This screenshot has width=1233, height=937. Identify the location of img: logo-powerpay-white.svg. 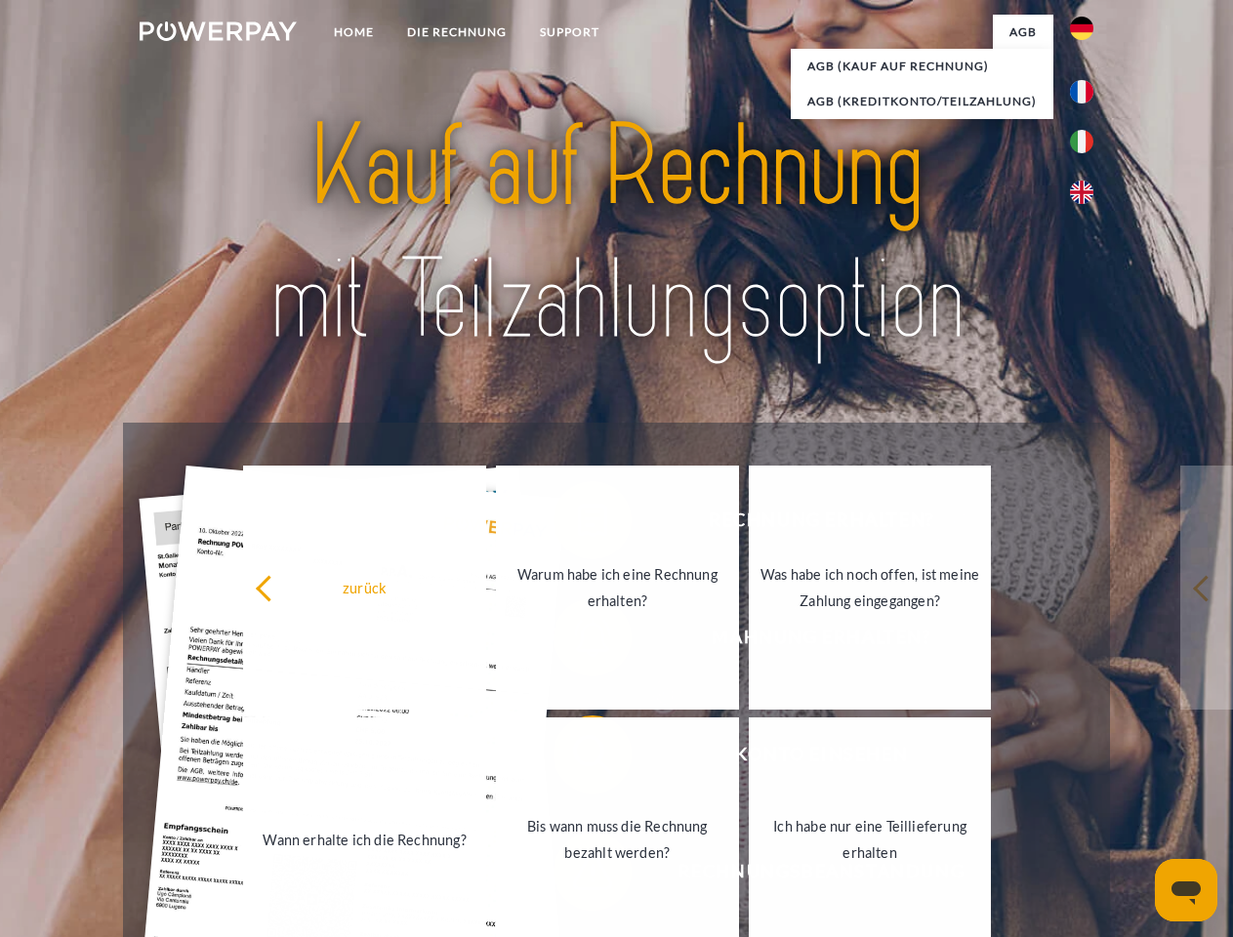
(218, 31).